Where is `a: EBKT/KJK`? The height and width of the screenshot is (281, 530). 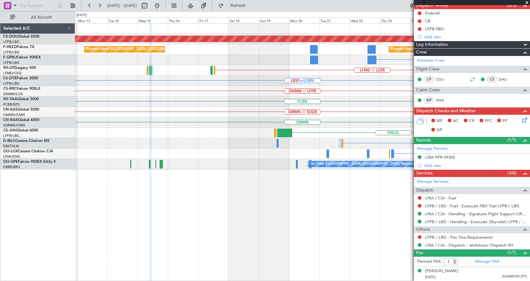 a: EBKT/KJK is located at coordinates (11, 146).